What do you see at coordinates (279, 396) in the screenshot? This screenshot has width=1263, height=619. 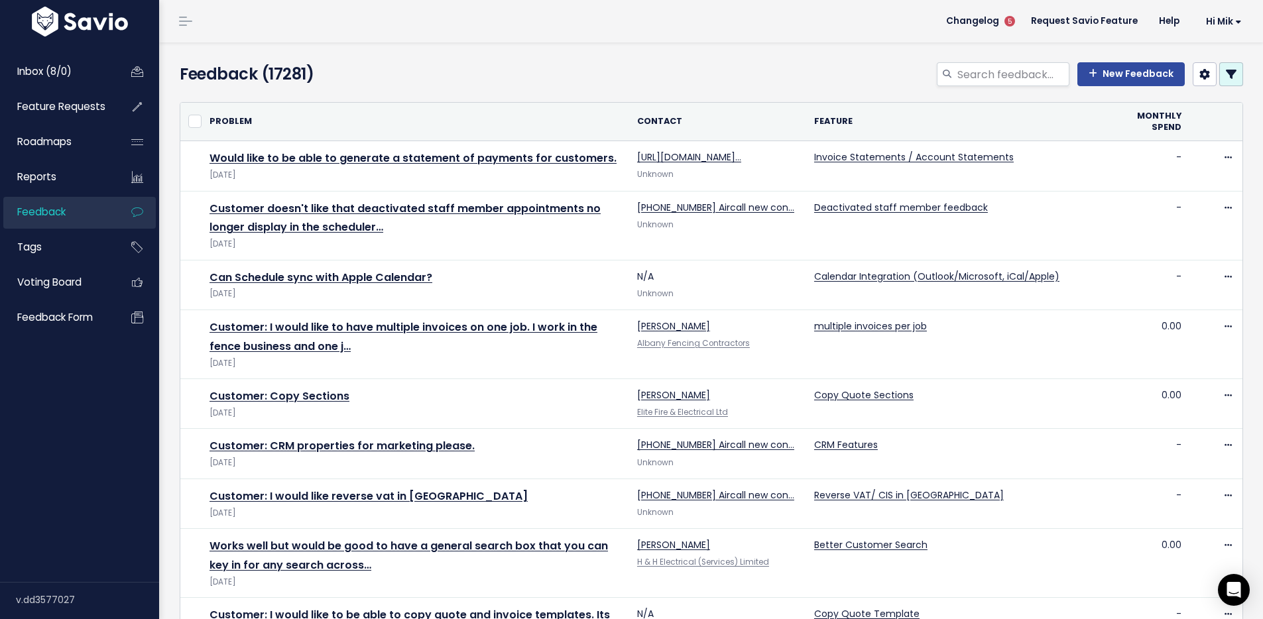 I see `a: Customer: Copy Sections` at bounding box center [279, 396].